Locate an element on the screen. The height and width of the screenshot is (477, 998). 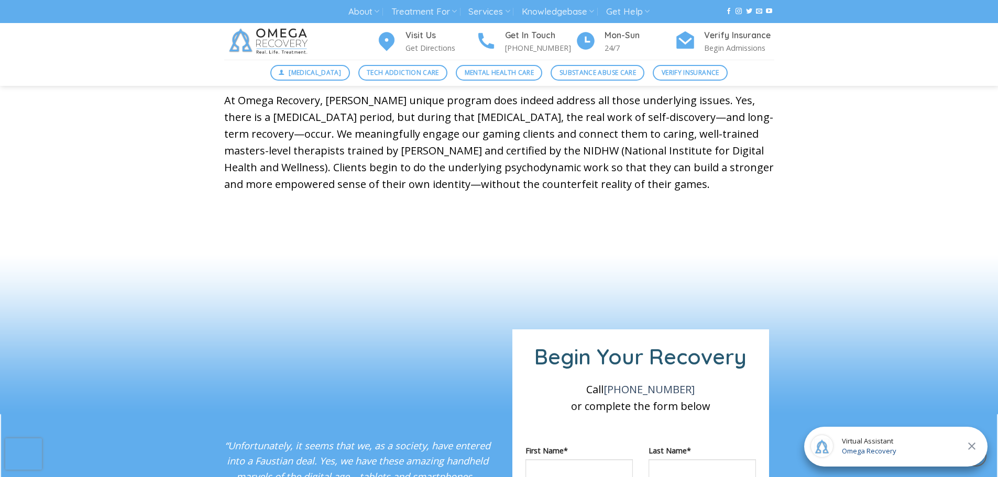
a: Mental Health Care is located at coordinates (499, 73).